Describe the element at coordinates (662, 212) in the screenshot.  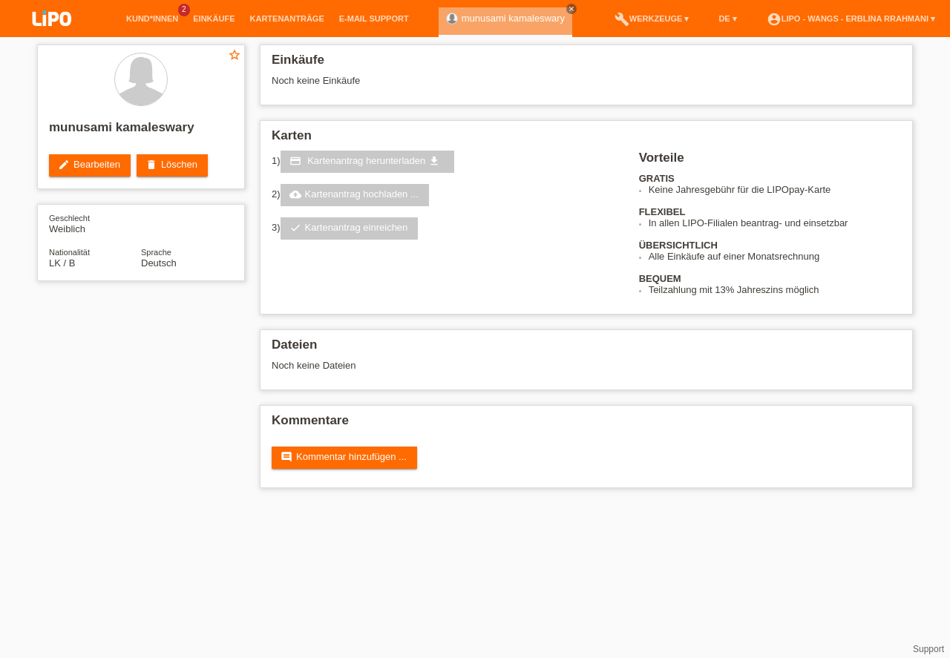
I see `b: FLEXIBEL` at that location.